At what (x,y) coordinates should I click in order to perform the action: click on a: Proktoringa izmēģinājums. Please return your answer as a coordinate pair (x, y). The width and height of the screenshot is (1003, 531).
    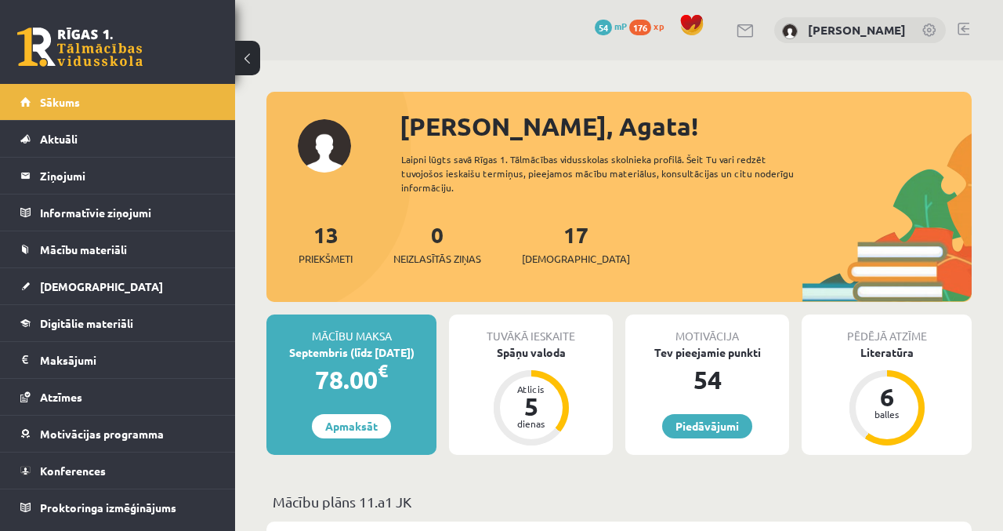
    Looking at the image, I should click on (118, 507).